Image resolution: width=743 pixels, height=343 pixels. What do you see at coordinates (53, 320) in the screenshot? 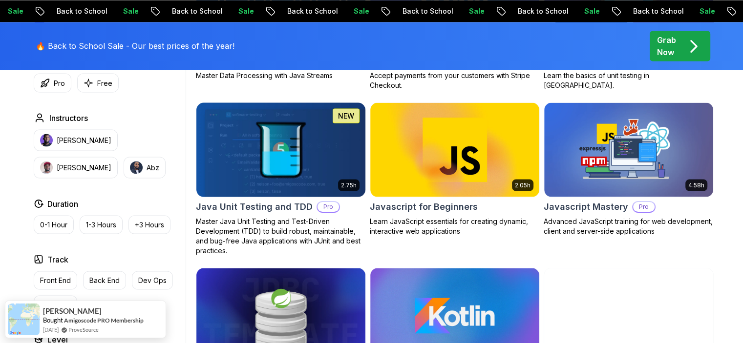
I see `span: Bought` at bounding box center [53, 320].